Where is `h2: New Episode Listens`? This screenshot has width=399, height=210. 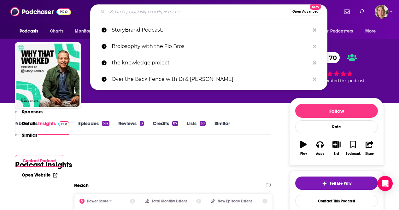
h2: New Episode Listens is located at coordinates (235, 201).